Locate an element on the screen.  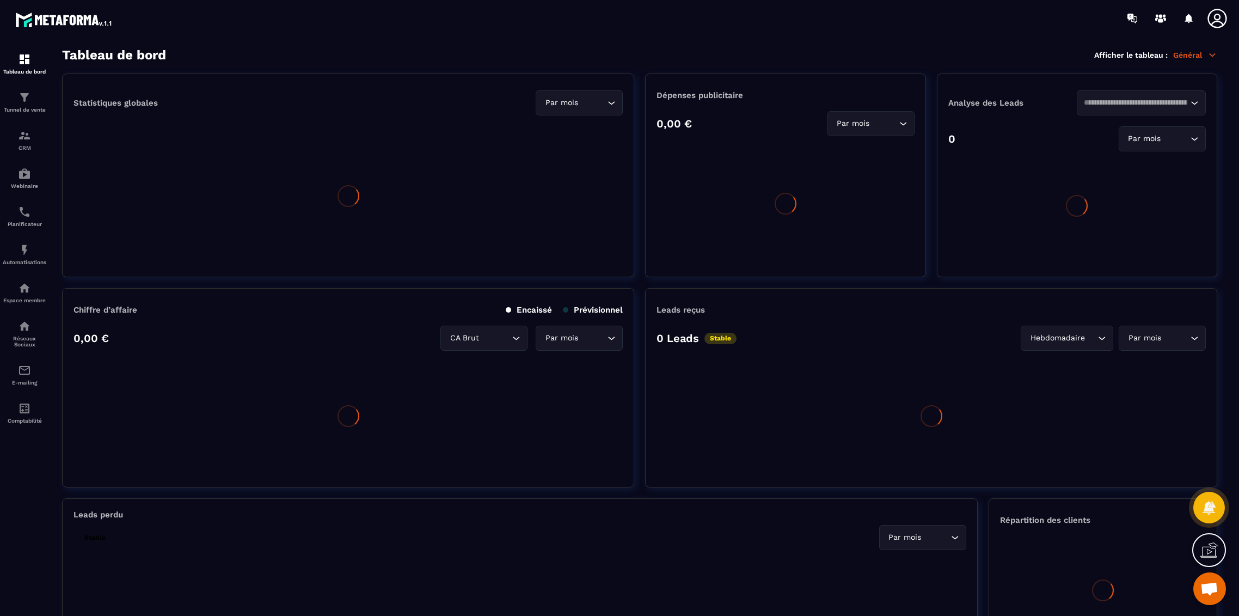
p: Général is located at coordinates (1195, 55).